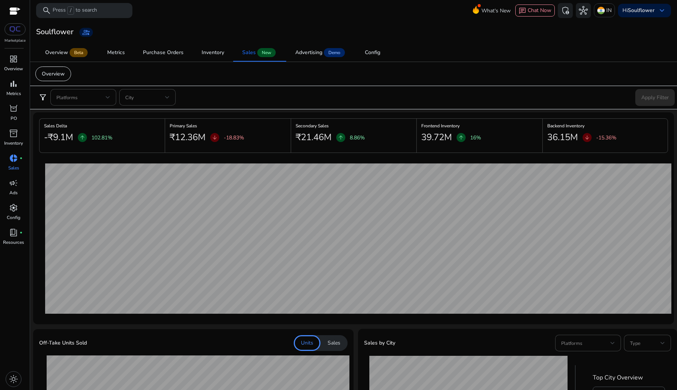 This screenshot has height=390, width=677. Describe the element at coordinates (14, 143) in the screenshot. I see `p: Inventory` at that location.